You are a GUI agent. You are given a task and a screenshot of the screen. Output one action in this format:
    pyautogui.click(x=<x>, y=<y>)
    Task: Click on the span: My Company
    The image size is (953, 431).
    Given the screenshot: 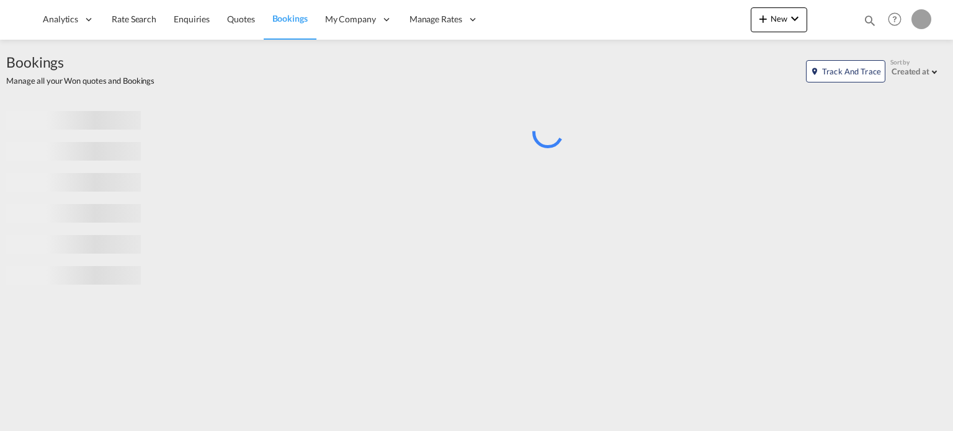 What is the action you would take?
    pyautogui.click(x=350, y=19)
    